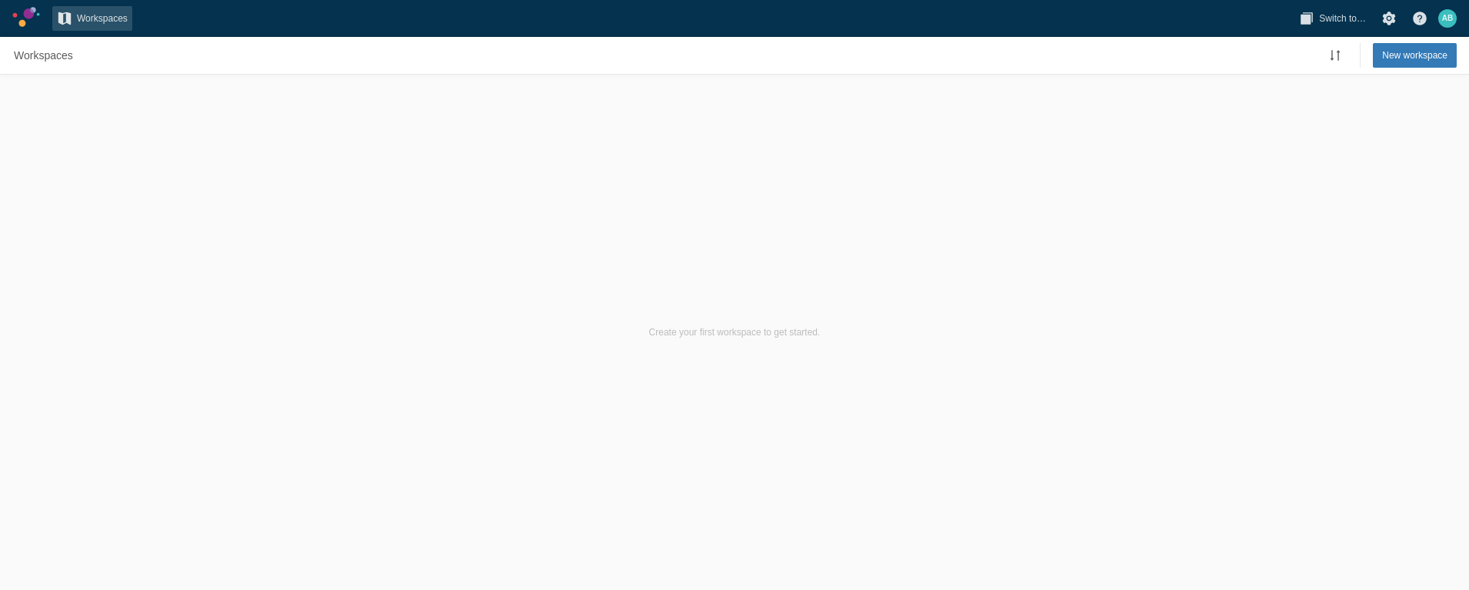  Describe the element at coordinates (1414, 55) in the screenshot. I see `span: New workspace` at that location.